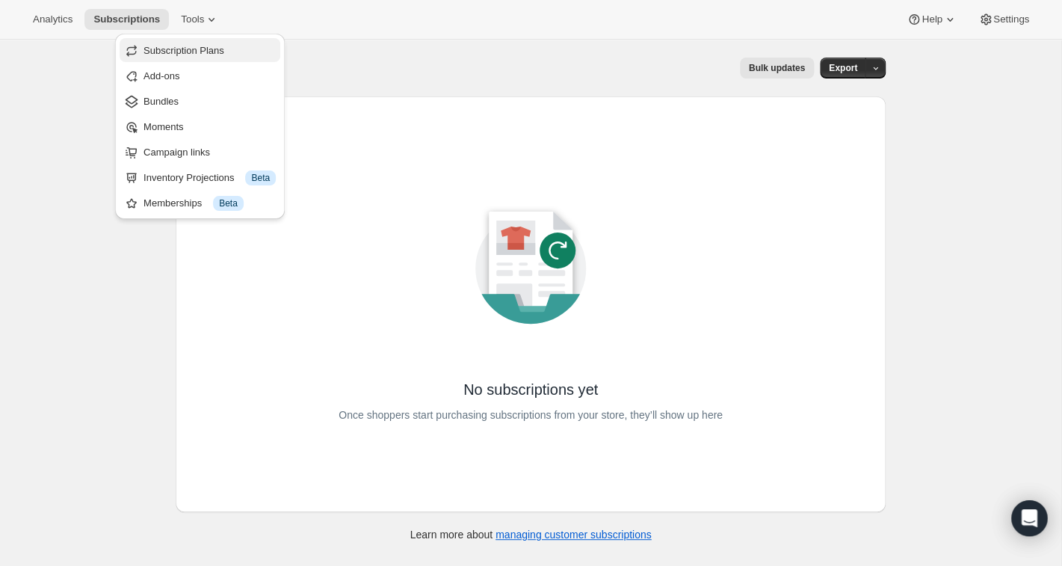 The image size is (1062, 566). I want to click on span: Analytics, so click(52, 19).